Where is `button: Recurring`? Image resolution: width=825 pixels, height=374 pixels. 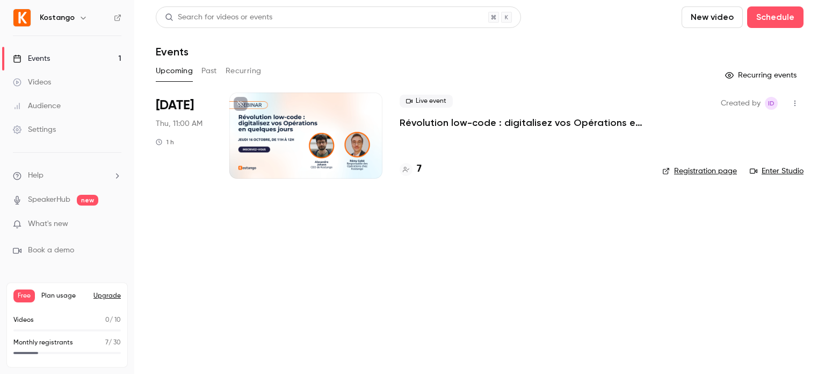 button: Recurring is located at coordinates (243, 71).